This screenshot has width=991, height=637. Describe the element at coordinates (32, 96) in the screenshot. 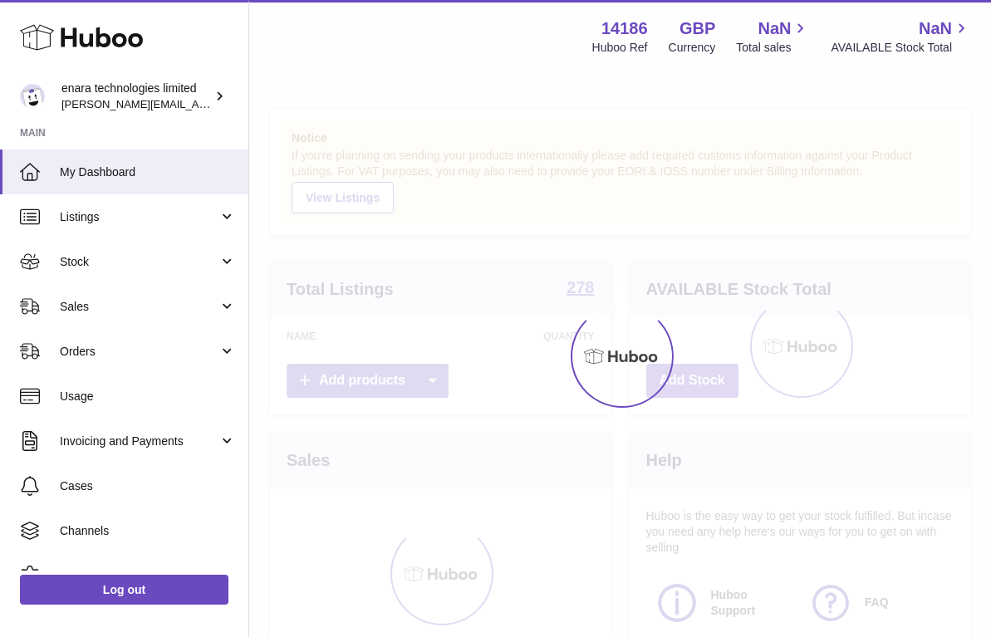

I see `img: Dee@enara.co` at that location.